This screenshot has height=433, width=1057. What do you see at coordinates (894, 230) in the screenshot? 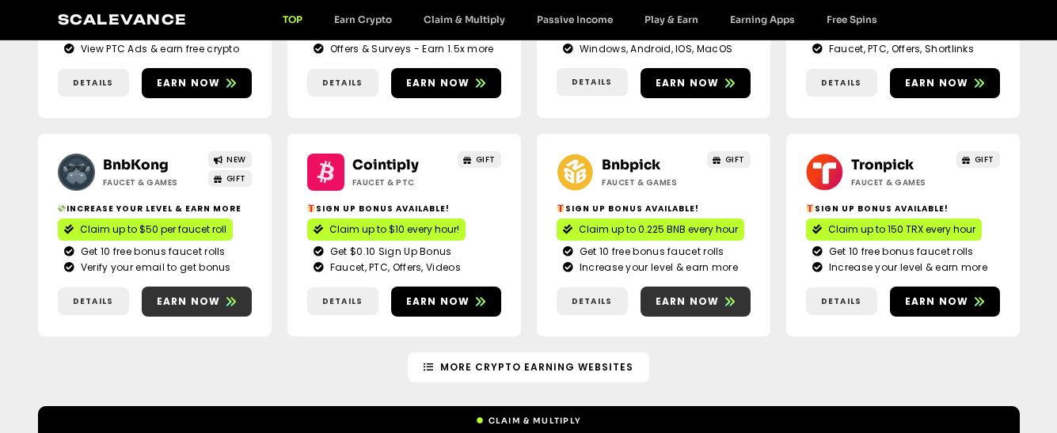
I see `a: Claim up to 150 TRX every hour` at bounding box center [894, 230].